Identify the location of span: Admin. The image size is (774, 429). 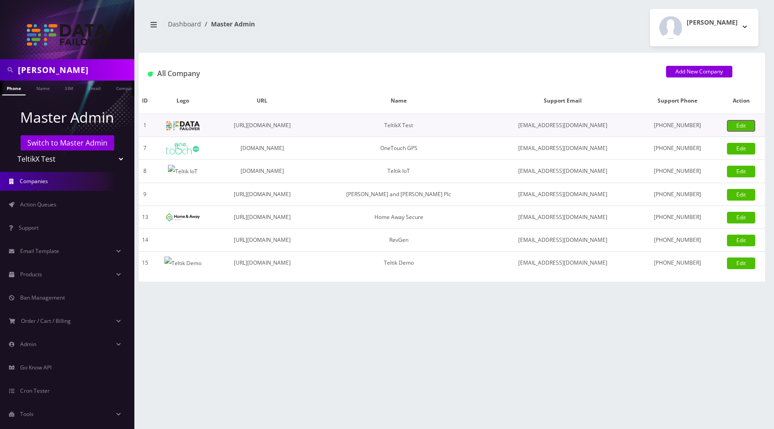
(28, 344).